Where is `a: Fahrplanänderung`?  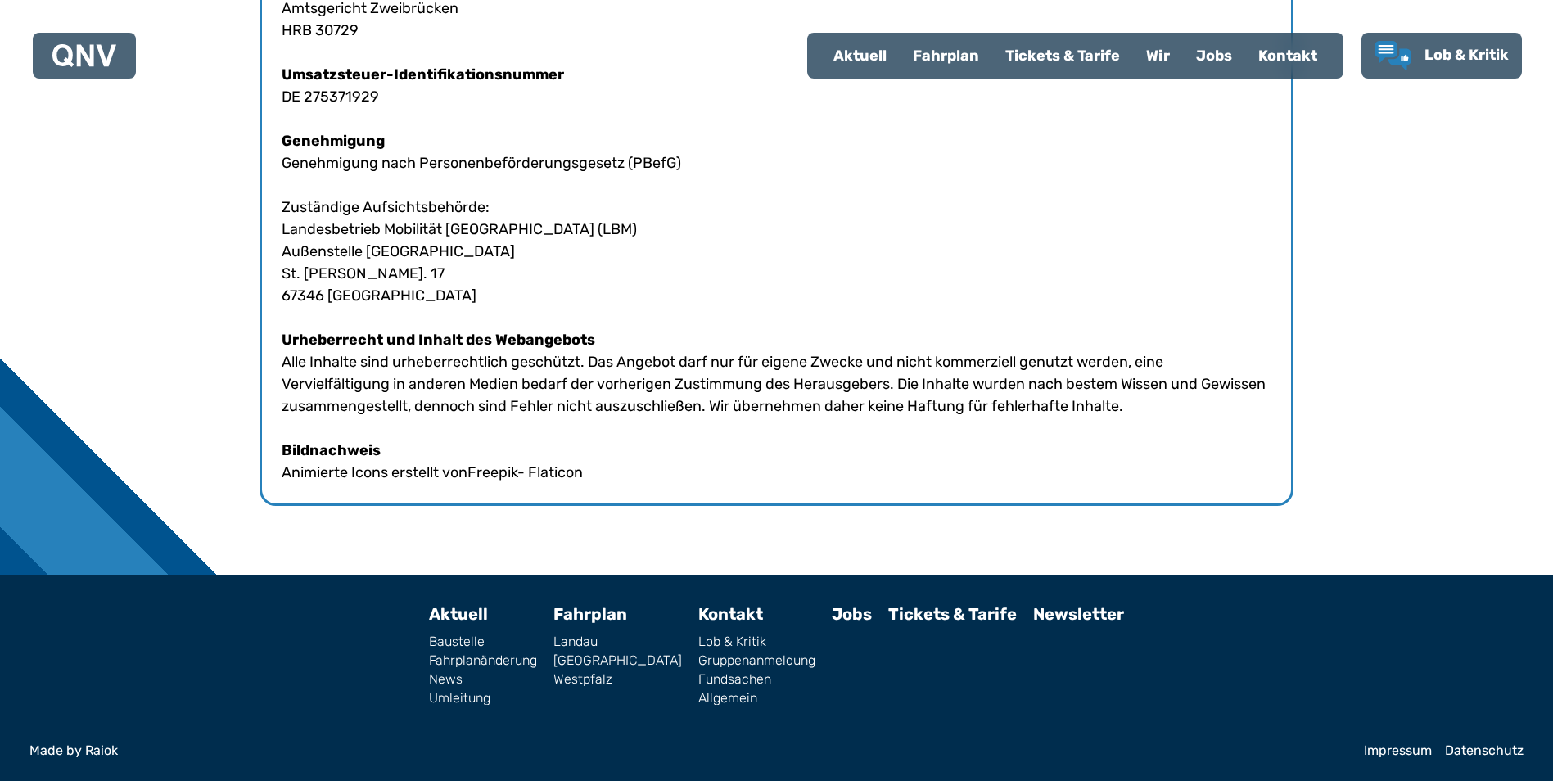 a: Fahrplanänderung is located at coordinates (483, 661).